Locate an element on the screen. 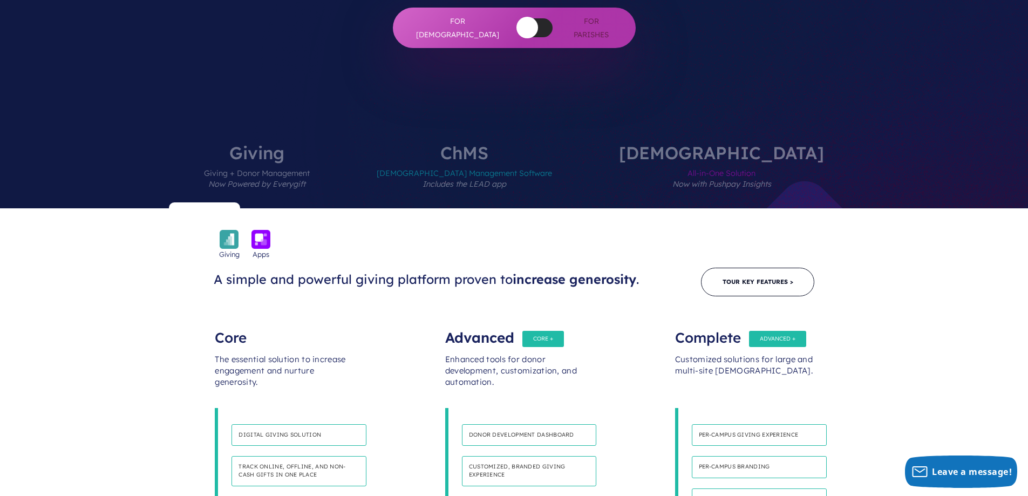 This screenshot has width=1028, height=496. span: Giving is located at coordinates (229, 254).